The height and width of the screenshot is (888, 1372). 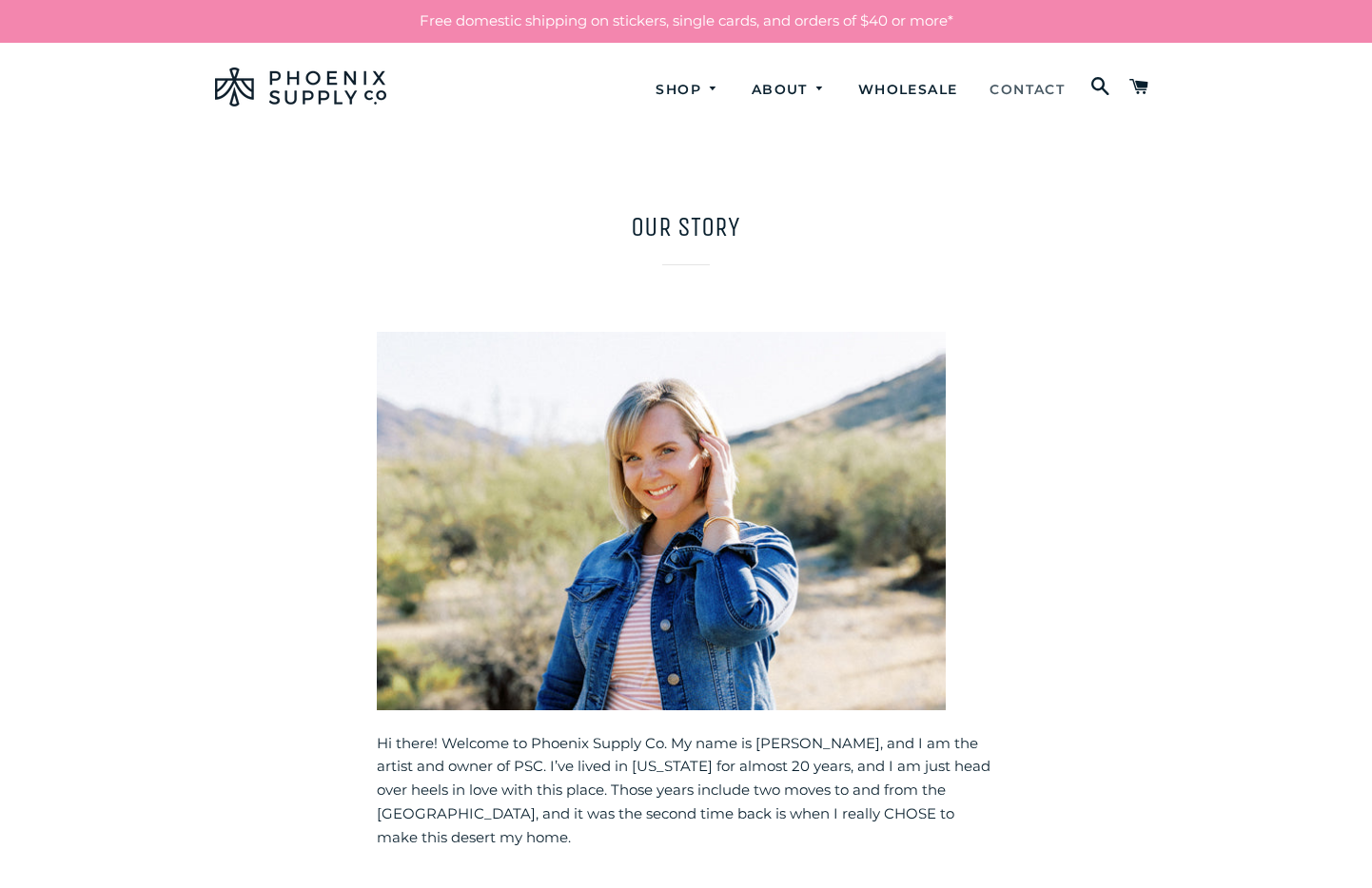 I want to click on img: Phoenix Supply Co., so click(x=301, y=87).